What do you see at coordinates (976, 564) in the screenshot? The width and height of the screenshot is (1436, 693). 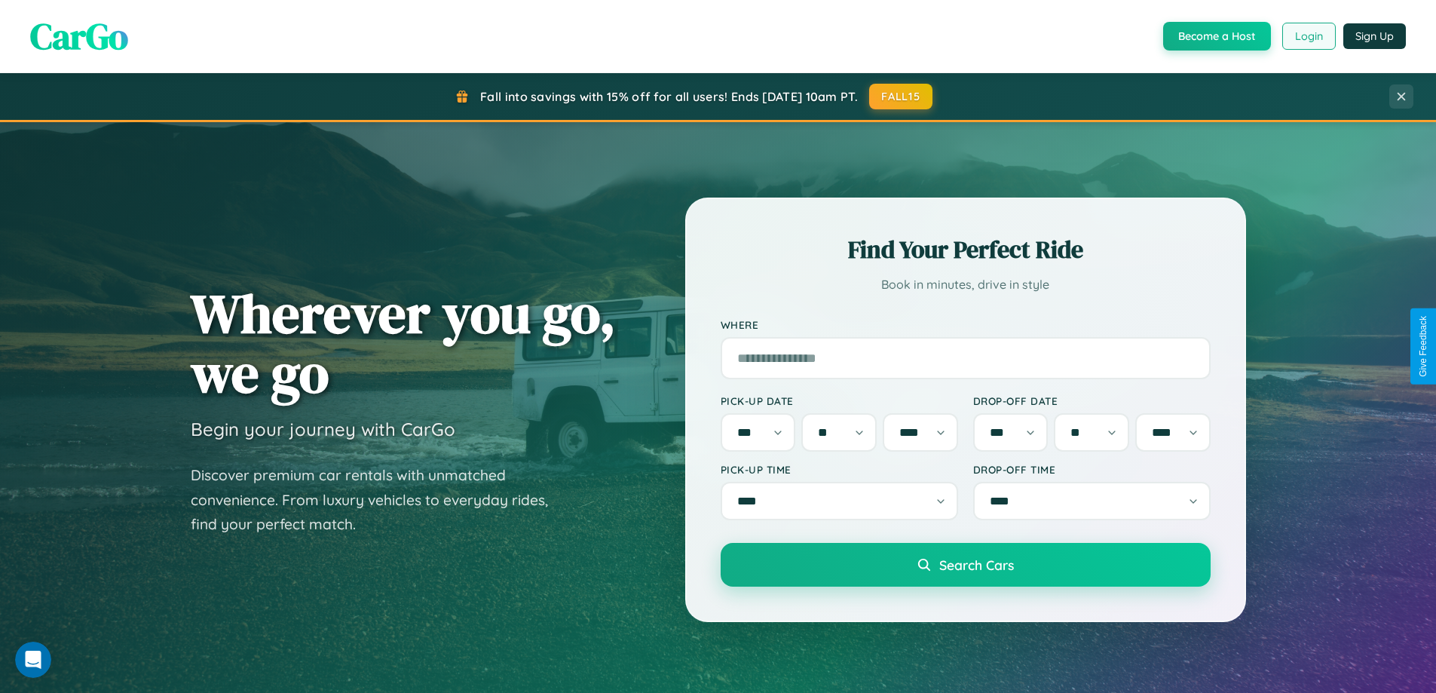 I see `span: Search Cars` at bounding box center [976, 564].